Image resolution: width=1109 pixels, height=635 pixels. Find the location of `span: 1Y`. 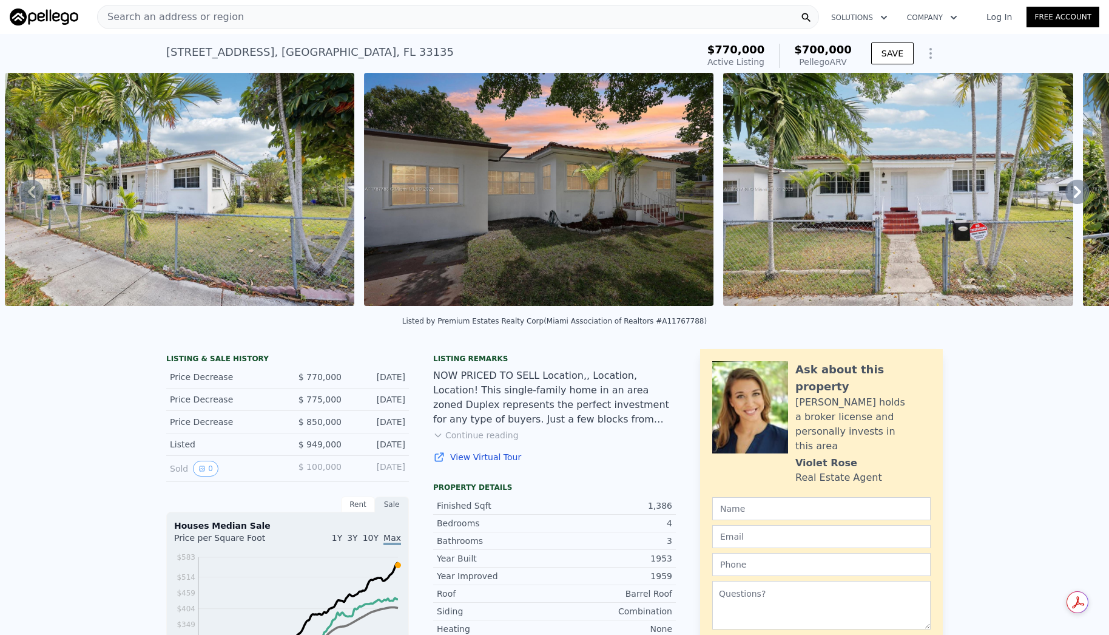

span: 1Y is located at coordinates (337, 537).